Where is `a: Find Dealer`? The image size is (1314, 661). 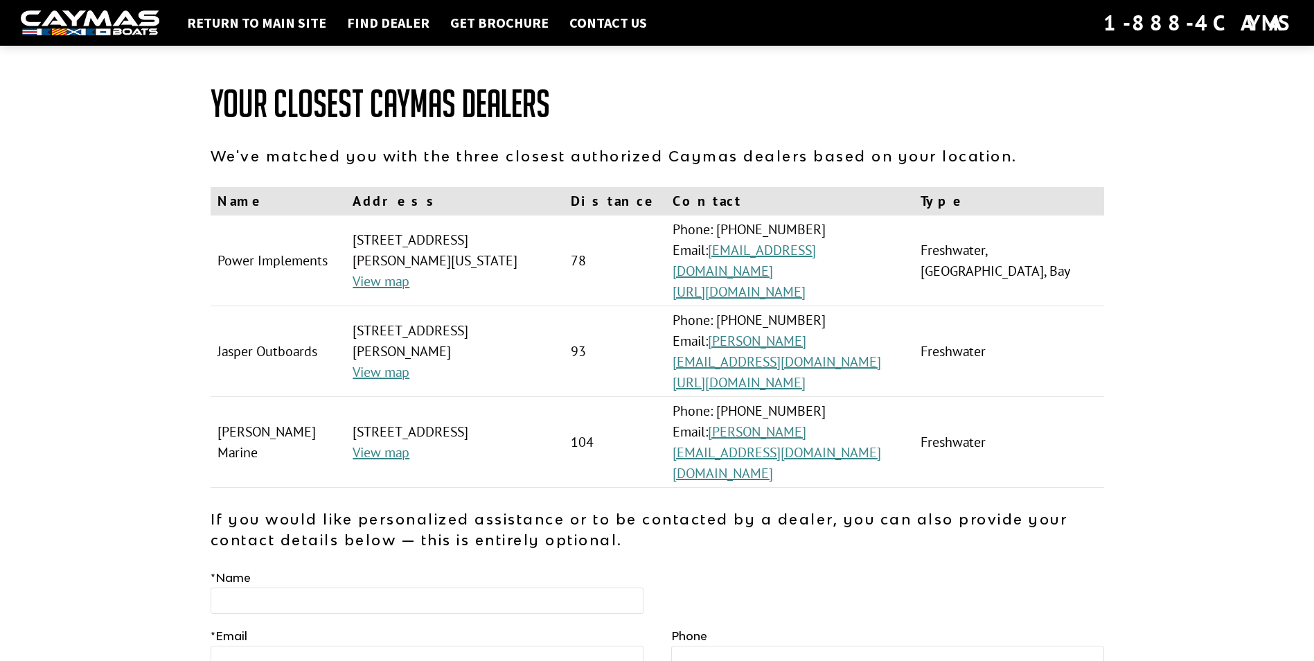 a: Find Dealer is located at coordinates (388, 23).